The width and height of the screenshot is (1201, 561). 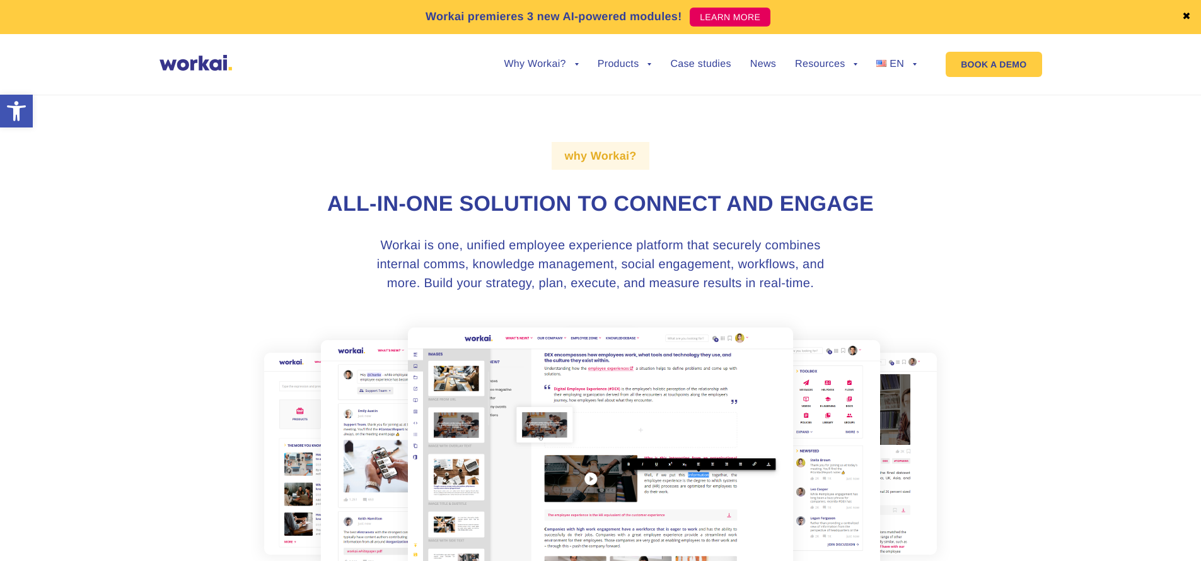 I want to click on a: Resources, so click(x=826, y=64).